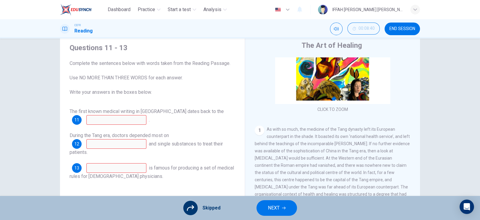 This screenshot has width=480, height=220. Describe the element at coordinates (274, 208) in the screenshot. I see `span: NEXT` at that location.